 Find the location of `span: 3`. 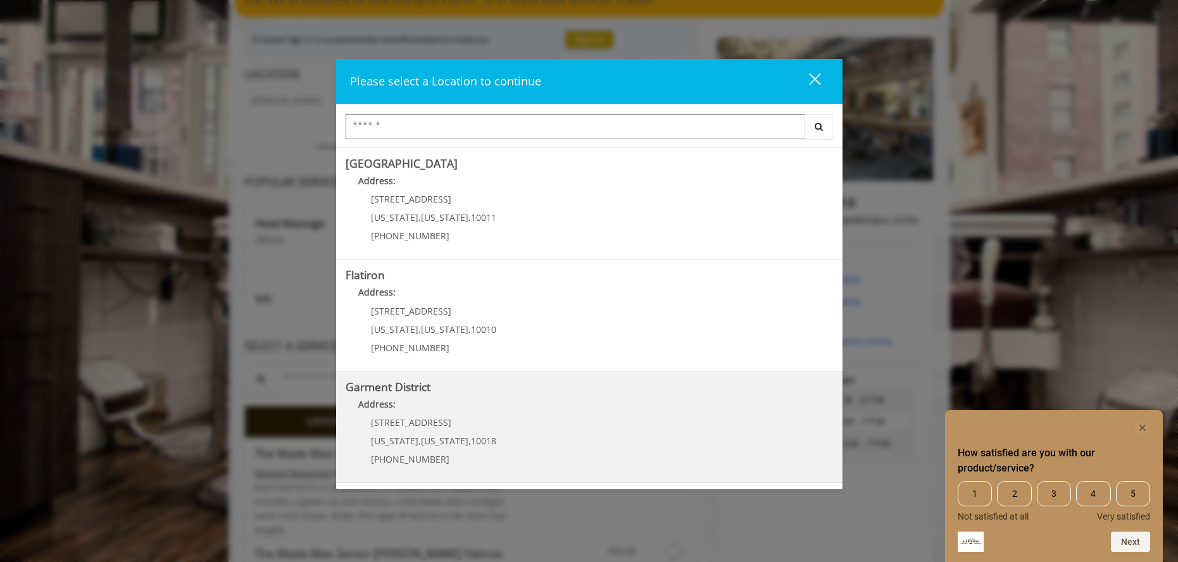

span: 3 is located at coordinates (1054, 494).